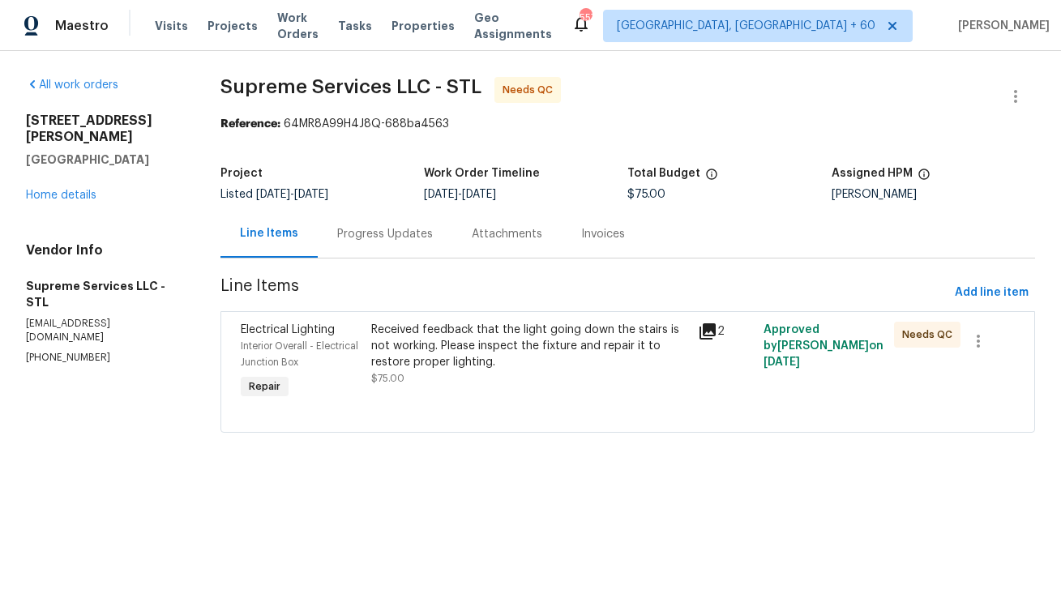 Image resolution: width=1061 pixels, height=598 pixels. Describe the element at coordinates (61, 195) in the screenshot. I see `a: Home details` at that location.